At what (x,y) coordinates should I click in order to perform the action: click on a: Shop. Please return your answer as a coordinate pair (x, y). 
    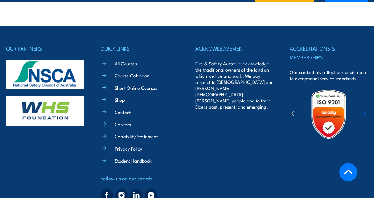
    Looking at the image, I should click on (120, 99).